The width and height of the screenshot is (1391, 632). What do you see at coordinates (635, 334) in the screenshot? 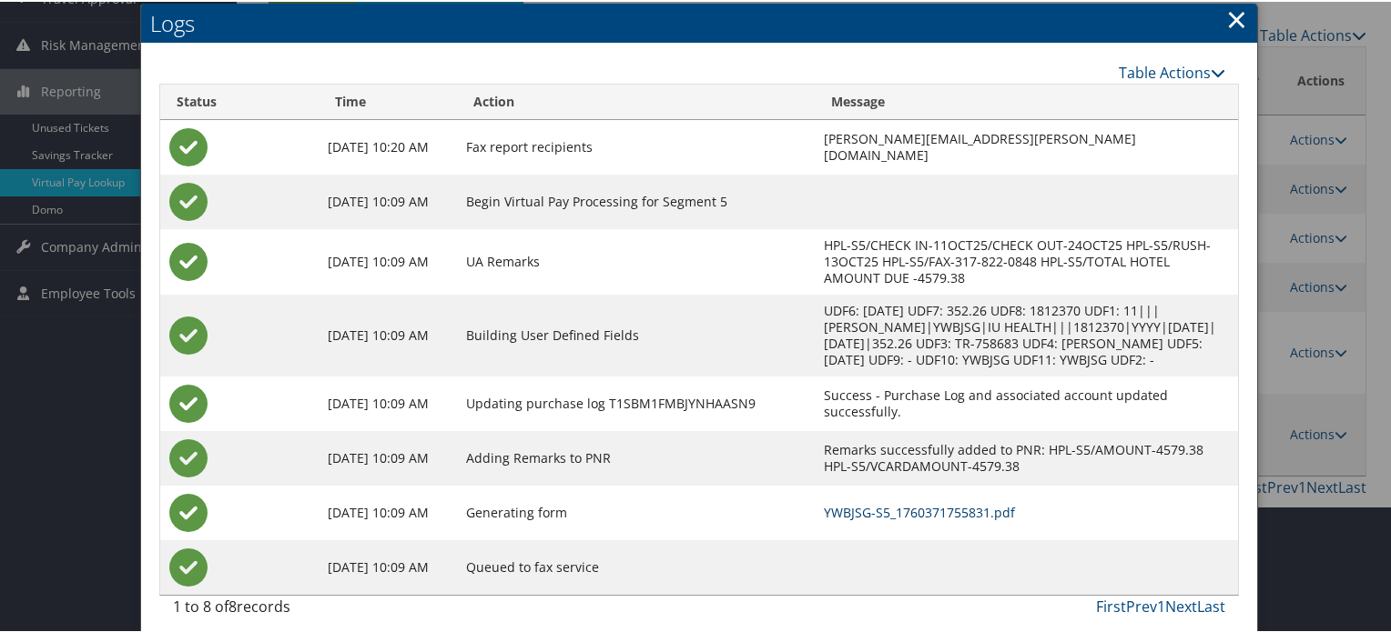
I see `td: Building User Defined Fields` at bounding box center [635, 334].